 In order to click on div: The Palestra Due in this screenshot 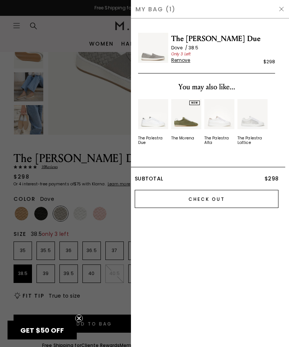, I will do `click(153, 141)`.